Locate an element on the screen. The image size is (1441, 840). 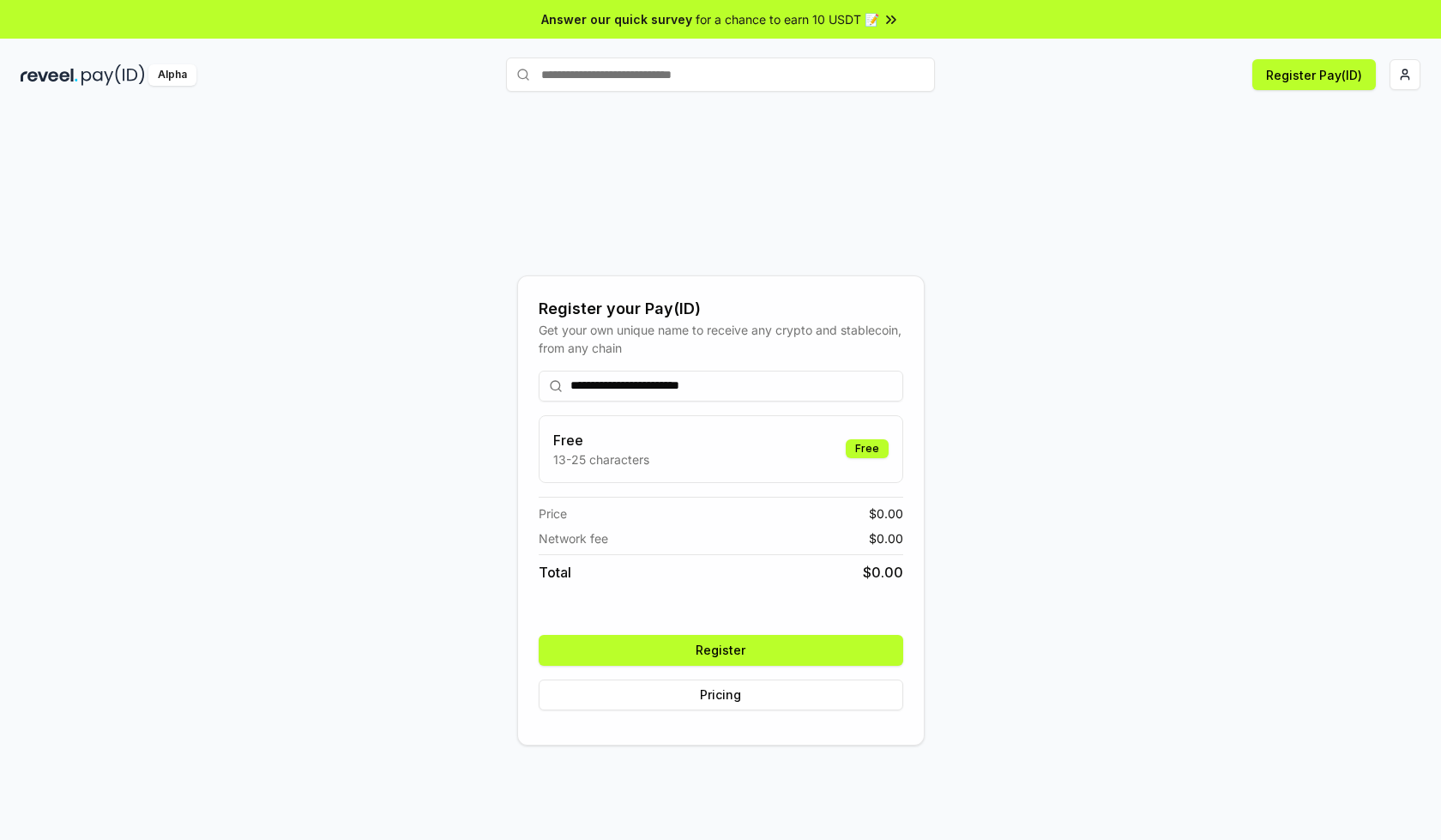
img: pay_id is located at coordinates (113, 74).